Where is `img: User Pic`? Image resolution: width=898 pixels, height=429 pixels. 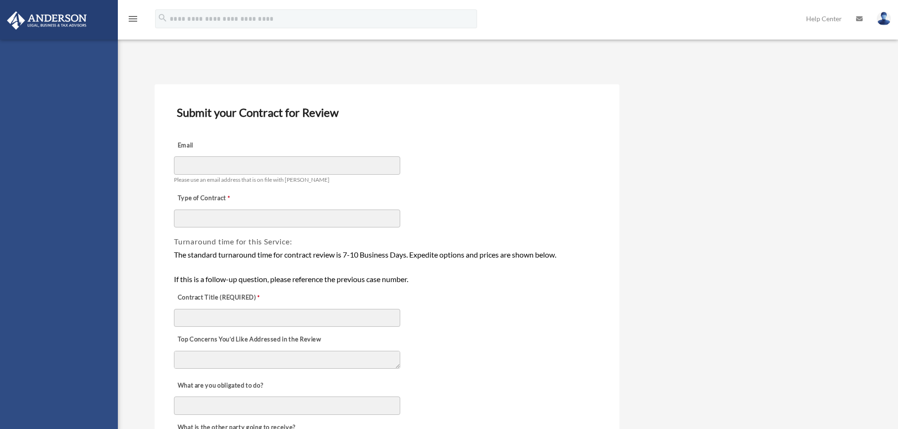 img: User Pic is located at coordinates (884, 18).